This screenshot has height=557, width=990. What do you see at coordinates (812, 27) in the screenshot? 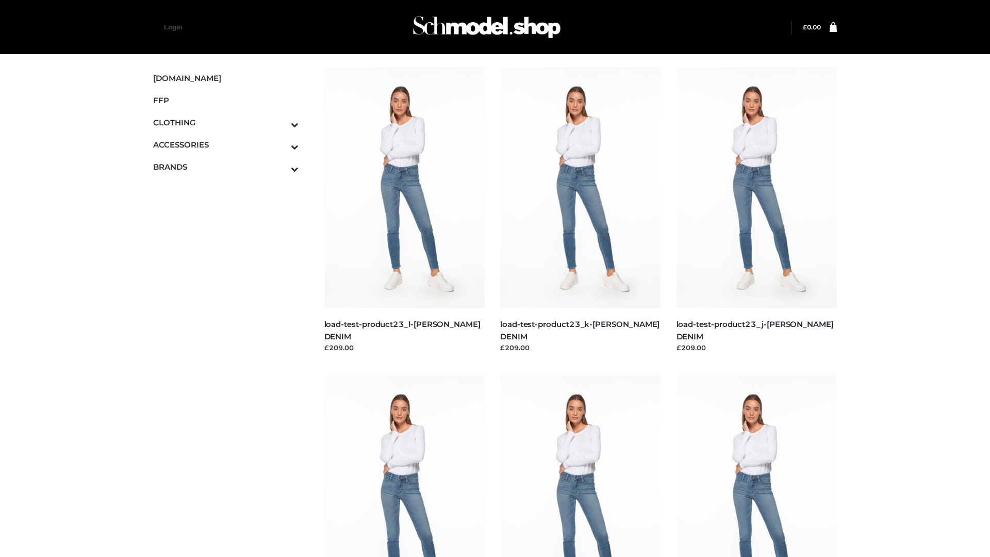
I see `a: £0.00` at bounding box center [812, 27].